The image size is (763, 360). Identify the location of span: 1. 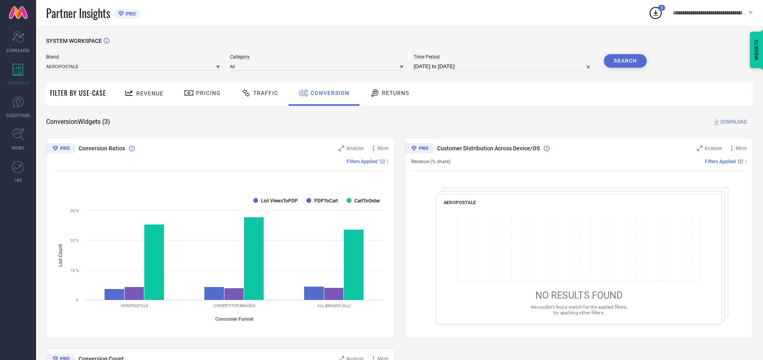
(661, 8).